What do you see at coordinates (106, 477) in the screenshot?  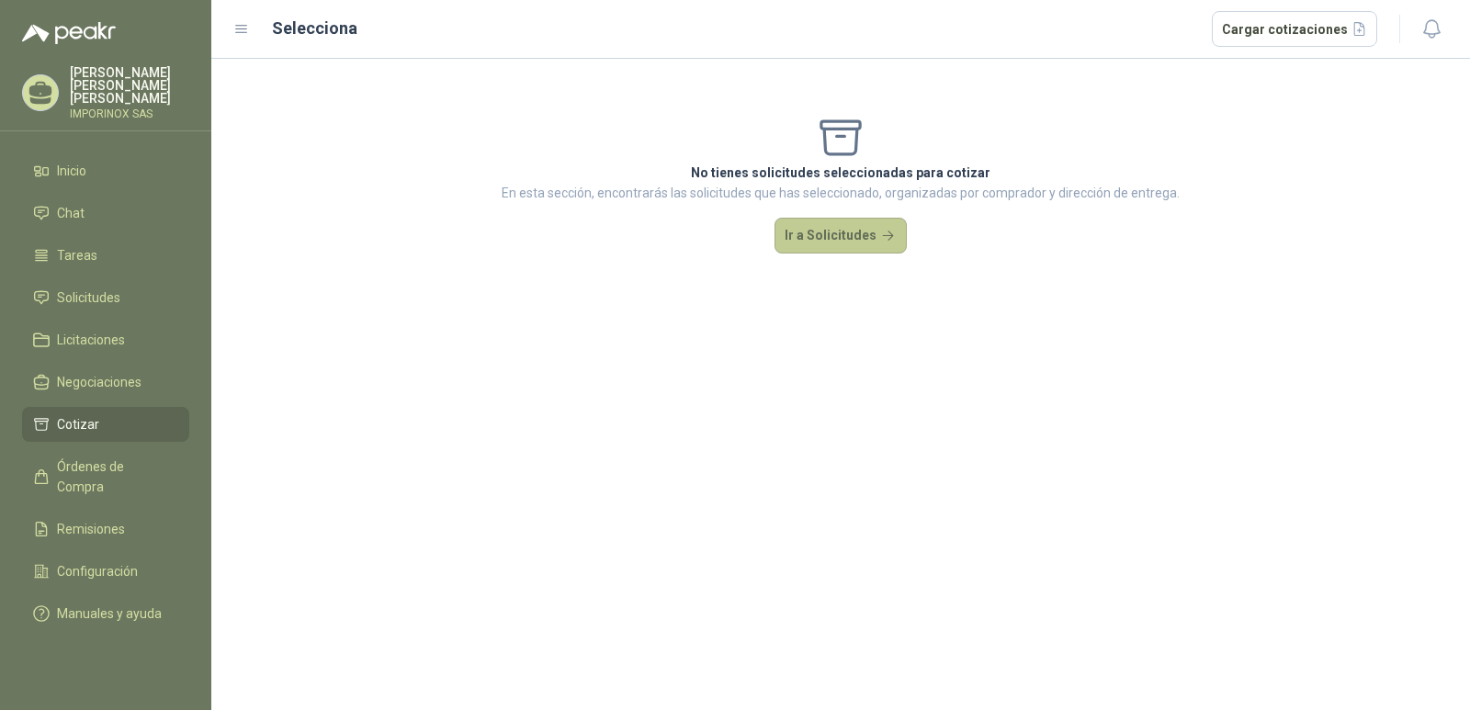 I see `a: Órdenes de Compra` at bounding box center [106, 477].